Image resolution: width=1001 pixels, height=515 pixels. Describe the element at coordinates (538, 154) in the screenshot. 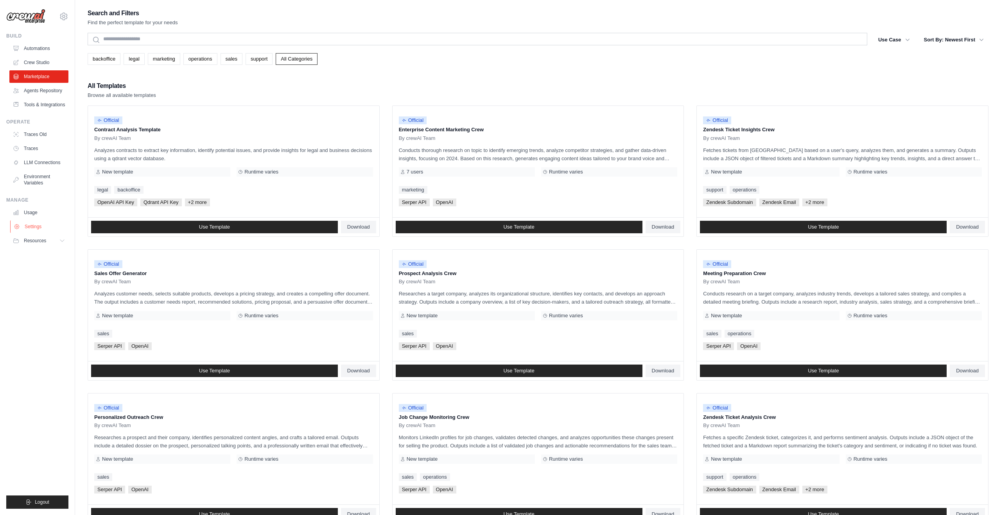

I see `p: Conducts thorough research on topic to identify emerging trends, analyze competitor strategies, a...` at that location.